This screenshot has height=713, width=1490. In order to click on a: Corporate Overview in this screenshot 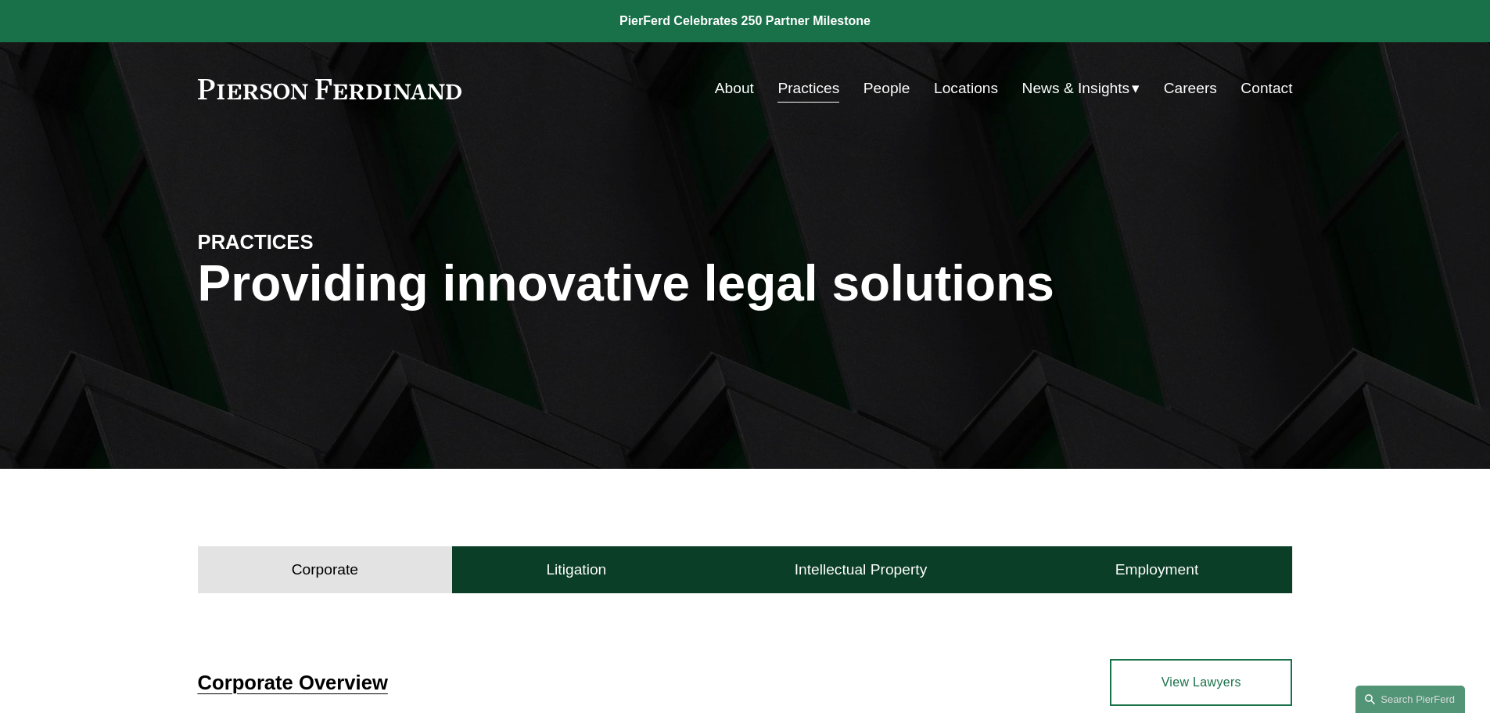, I will do `click(293, 682)`.